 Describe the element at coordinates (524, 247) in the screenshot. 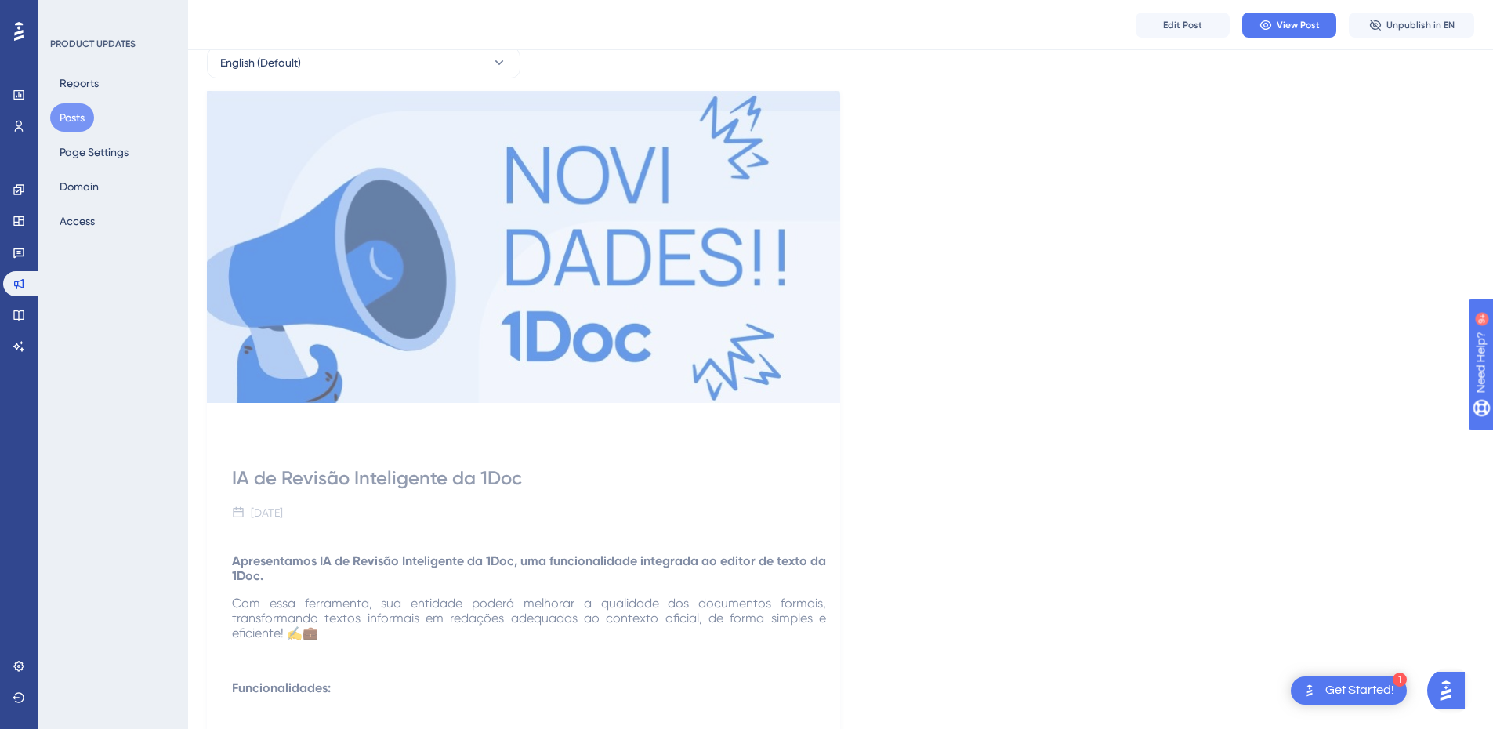

I see `img: file-1726674983940.jpg` at that location.